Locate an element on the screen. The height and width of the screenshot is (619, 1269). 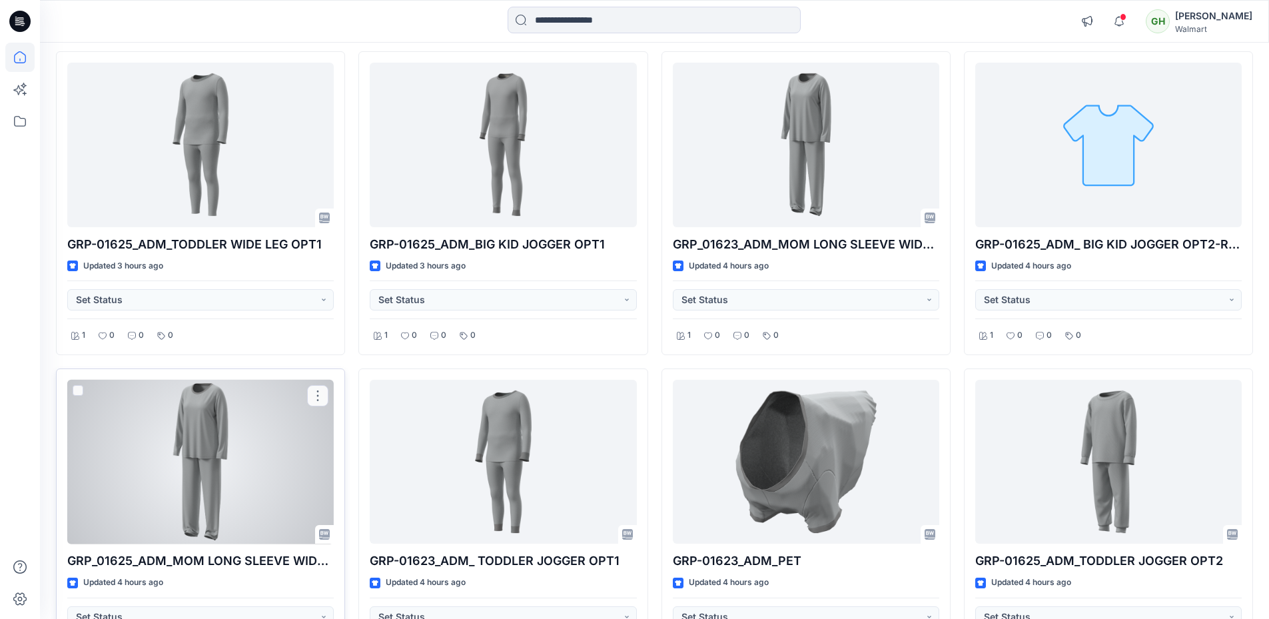
a: GRP_01623_ADM_MOM LONG SLEEVE WIDE LEG is located at coordinates (806, 145).